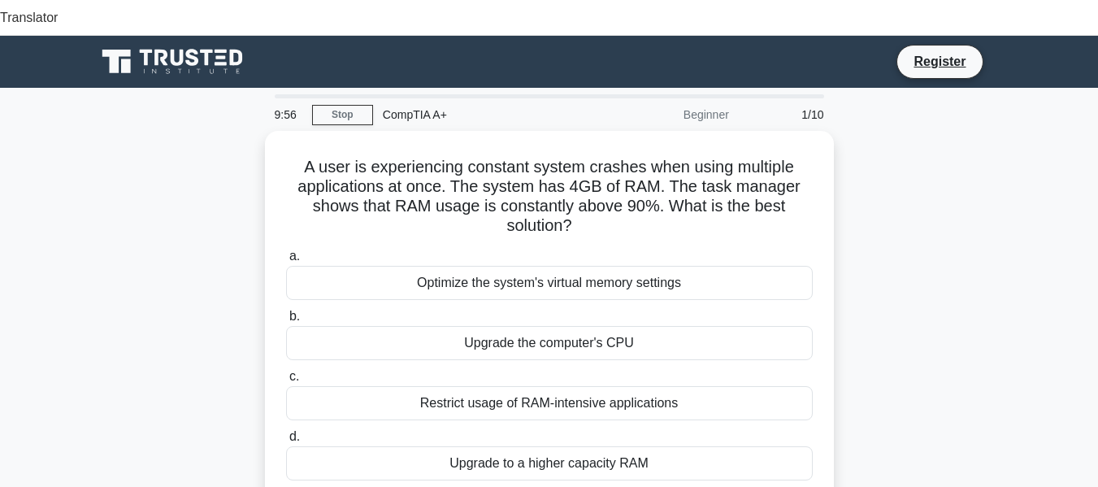  Describe the element at coordinates (550, 343) in the screenshot. I see `div: Upgrade the computer's CPU` at that location.